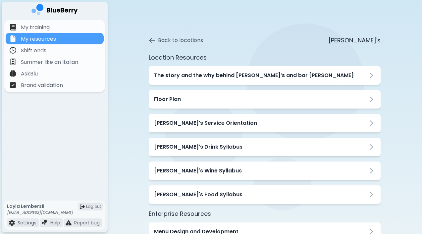 The image size is (422, 234). What do you see at coordinates (27, 223) in the screenshot?
I see `p: Settings` at bounding box center [27, 223].